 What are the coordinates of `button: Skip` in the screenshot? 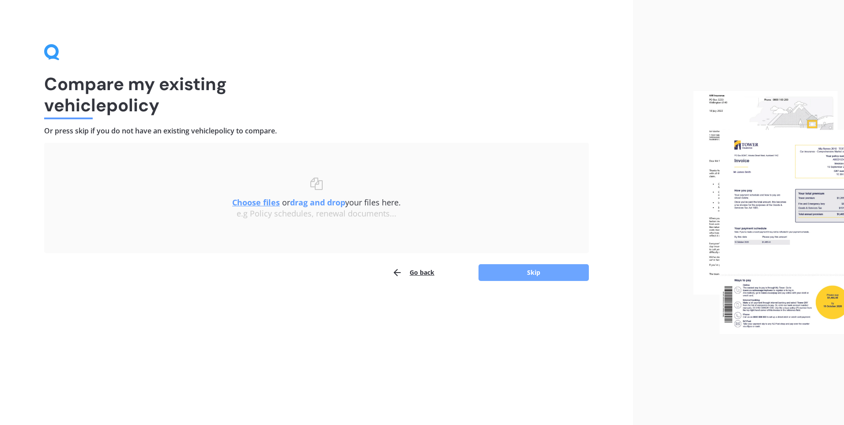 It's located at (534, 272).